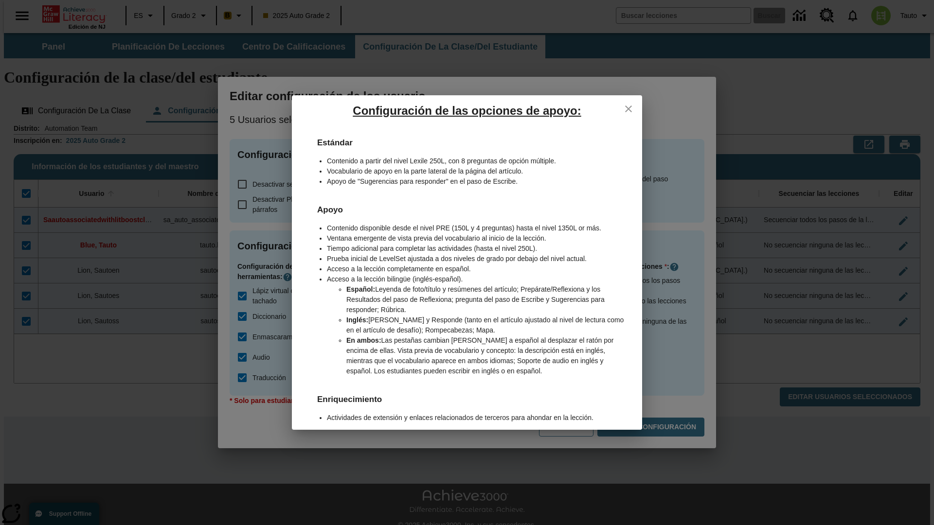 This screenshot has height=525, width=934. What do you see at coordinates (364, 341) in the screenshot?
I see `b: En ambos:` at bounding box center [364, 341].